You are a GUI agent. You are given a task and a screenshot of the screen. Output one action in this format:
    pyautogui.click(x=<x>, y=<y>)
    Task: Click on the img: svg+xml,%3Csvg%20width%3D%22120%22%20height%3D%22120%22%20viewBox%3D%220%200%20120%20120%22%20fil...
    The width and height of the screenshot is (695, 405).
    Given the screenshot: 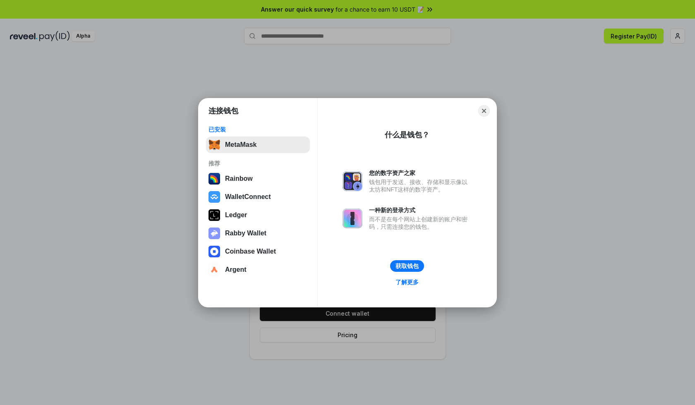 What is the action you would take?
    pyautogui.click(x=214, y=179)
    